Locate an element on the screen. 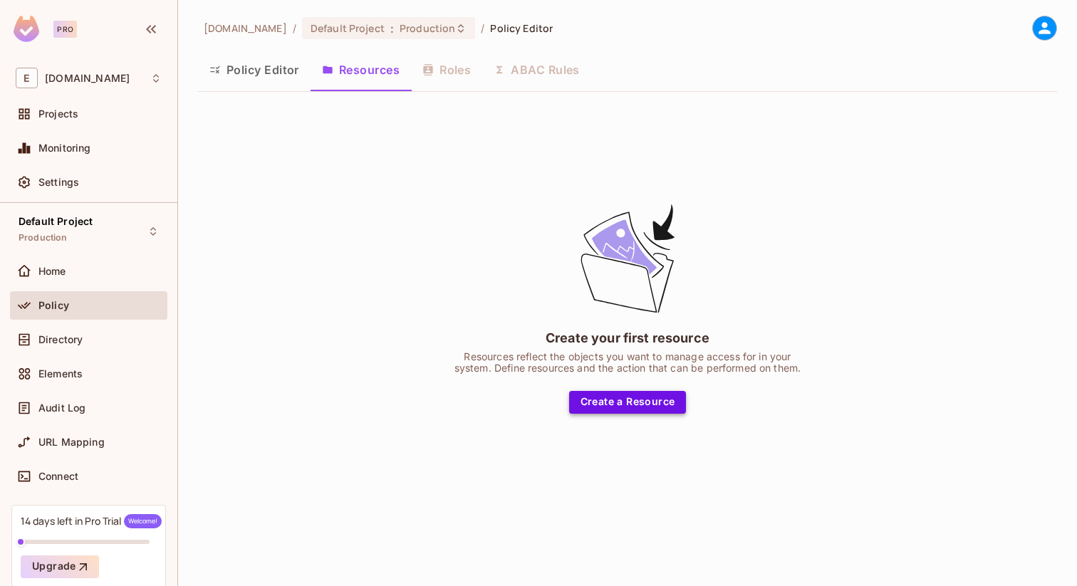 Image resolution: width=1077 pixels, height=586 pixels. span: Welcome! is located at coordinates (142, 521).